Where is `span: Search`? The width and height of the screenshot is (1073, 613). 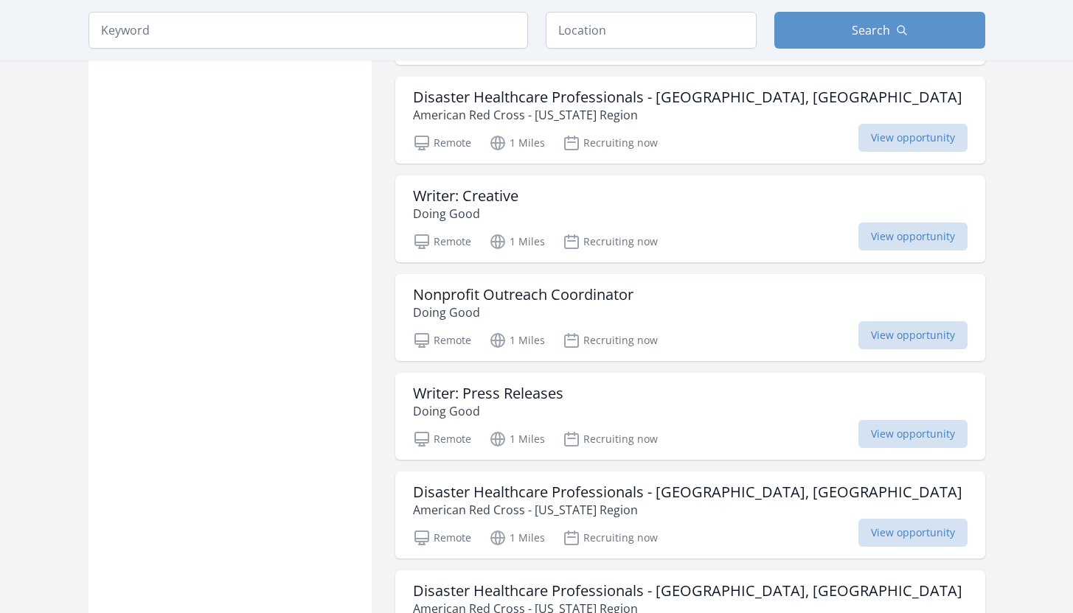 span: Search is located at coordinates (871, 30).